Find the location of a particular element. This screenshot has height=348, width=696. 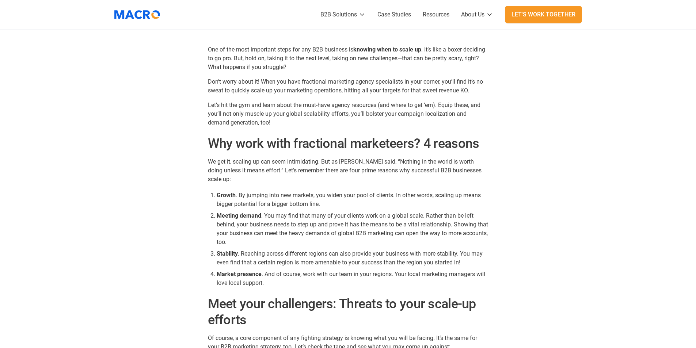

strong: Stability is located at coordinates (227, 253).